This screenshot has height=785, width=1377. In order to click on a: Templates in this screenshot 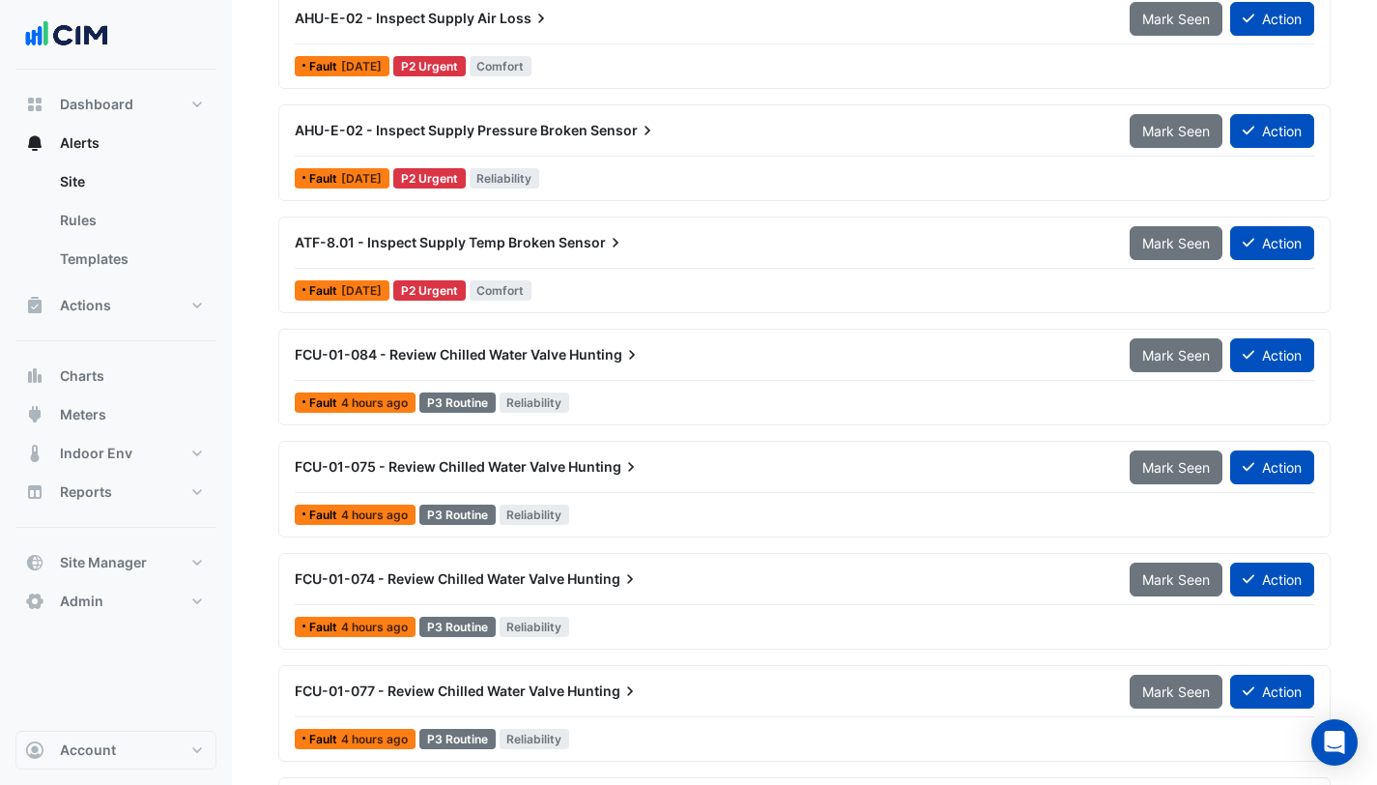, I will do `click(130, 259)`.